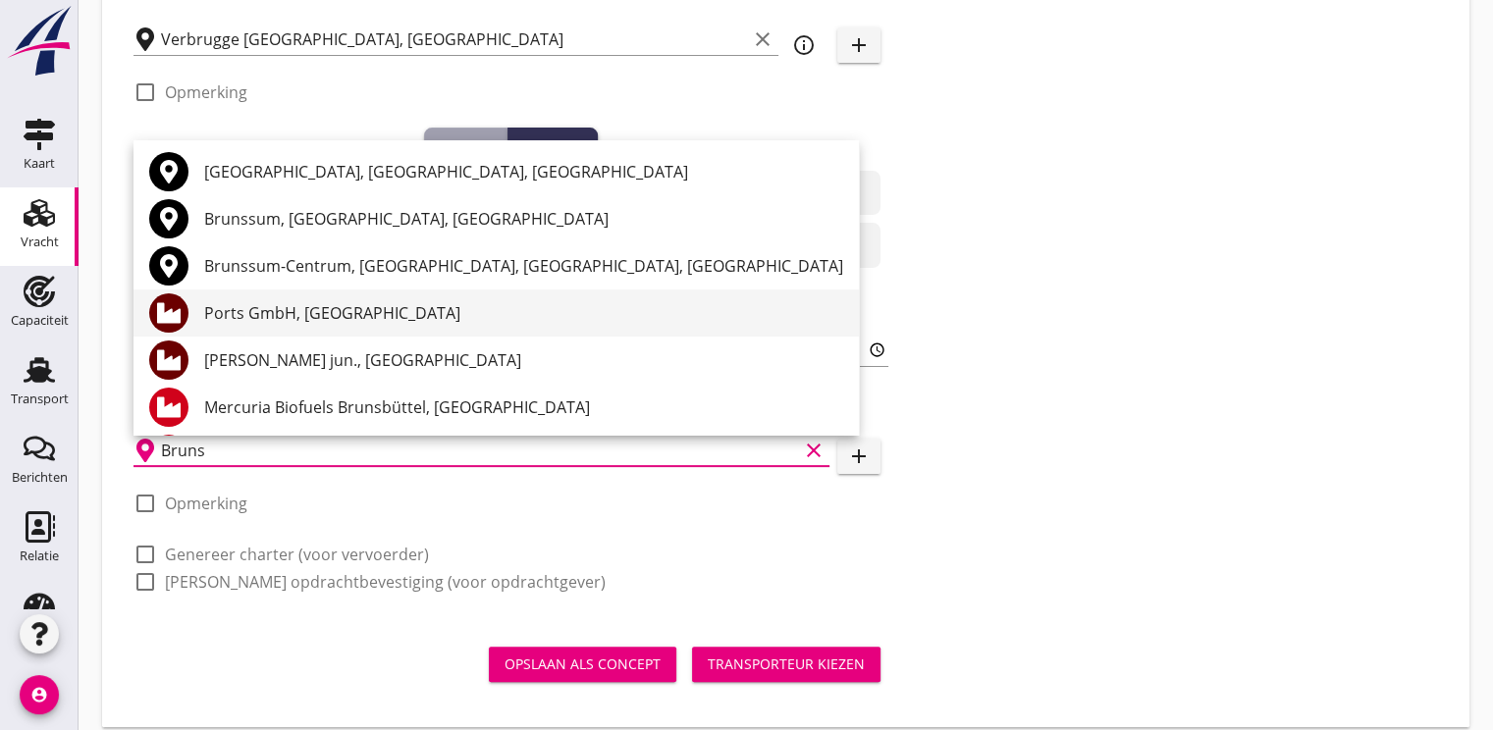  I want to click on img: logo-small.a267ee39.svg, so click(39, 41).